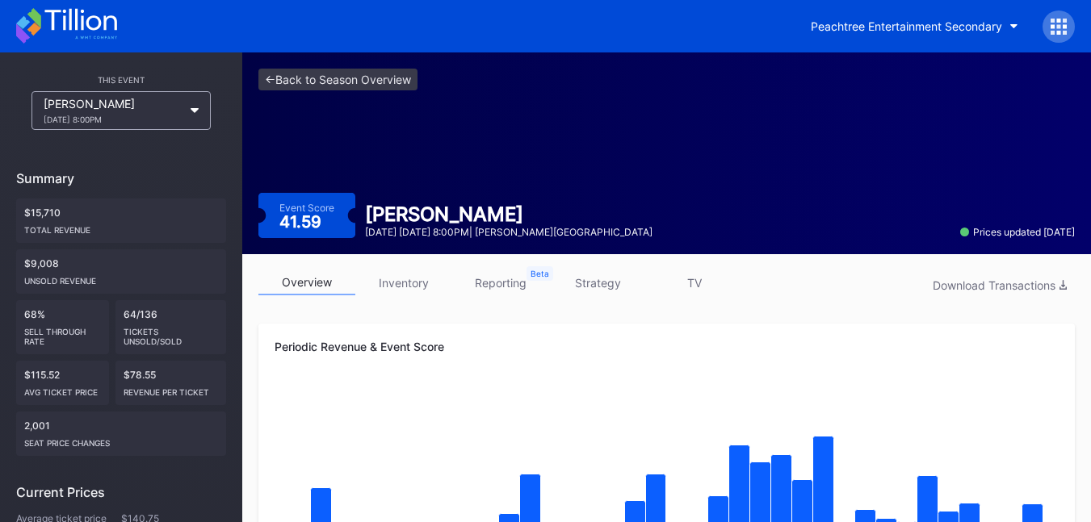  Describe the element at coordinates (171, 389) in the screenshot. I see `div: Revenue per ticket` at that location.